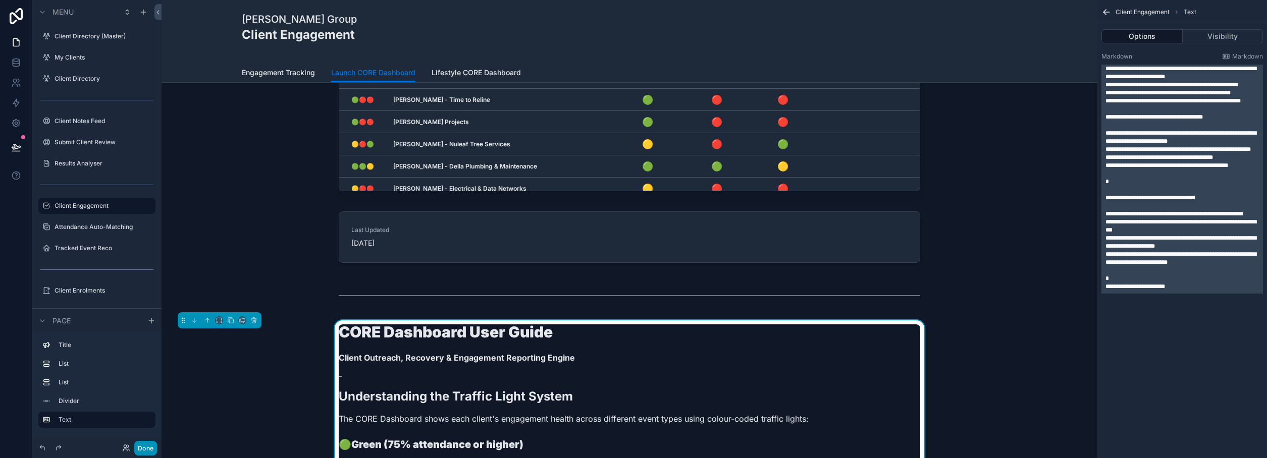  I want to click on h2: Client Engagement, so click(299, 34).